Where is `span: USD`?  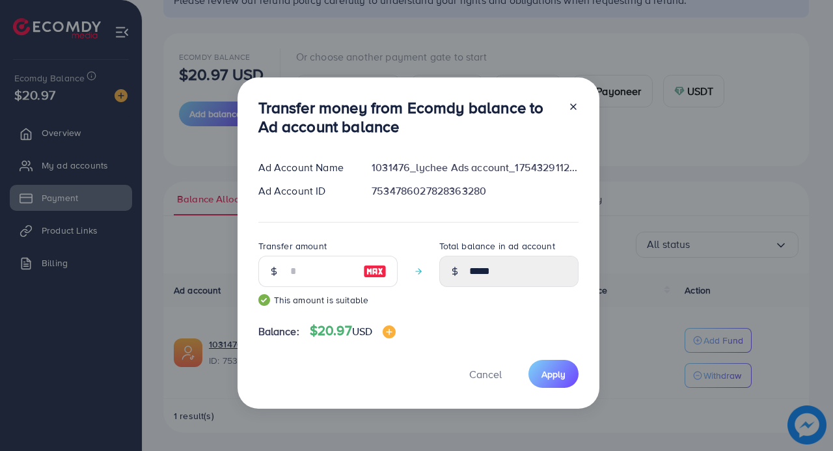 span: USD is located at coordinates (362, 331).